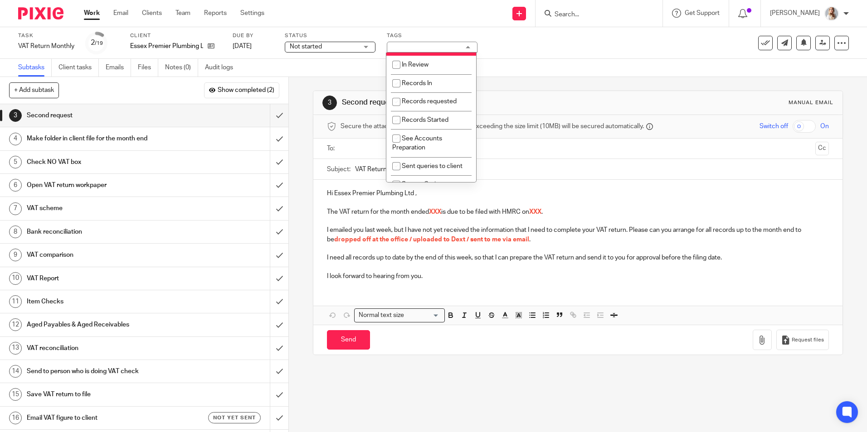  Describe the element at coordinates (15, 255) in the screenshot. I see `div: 9` at that location.